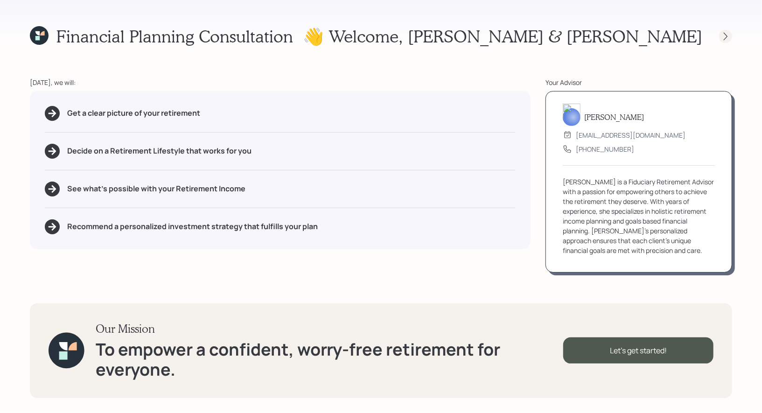  What do you see at coordinates (156, 188) in the screenshot?
I see `h5: See what's possible with your Retirement Income` at bounding box center [156, 188].